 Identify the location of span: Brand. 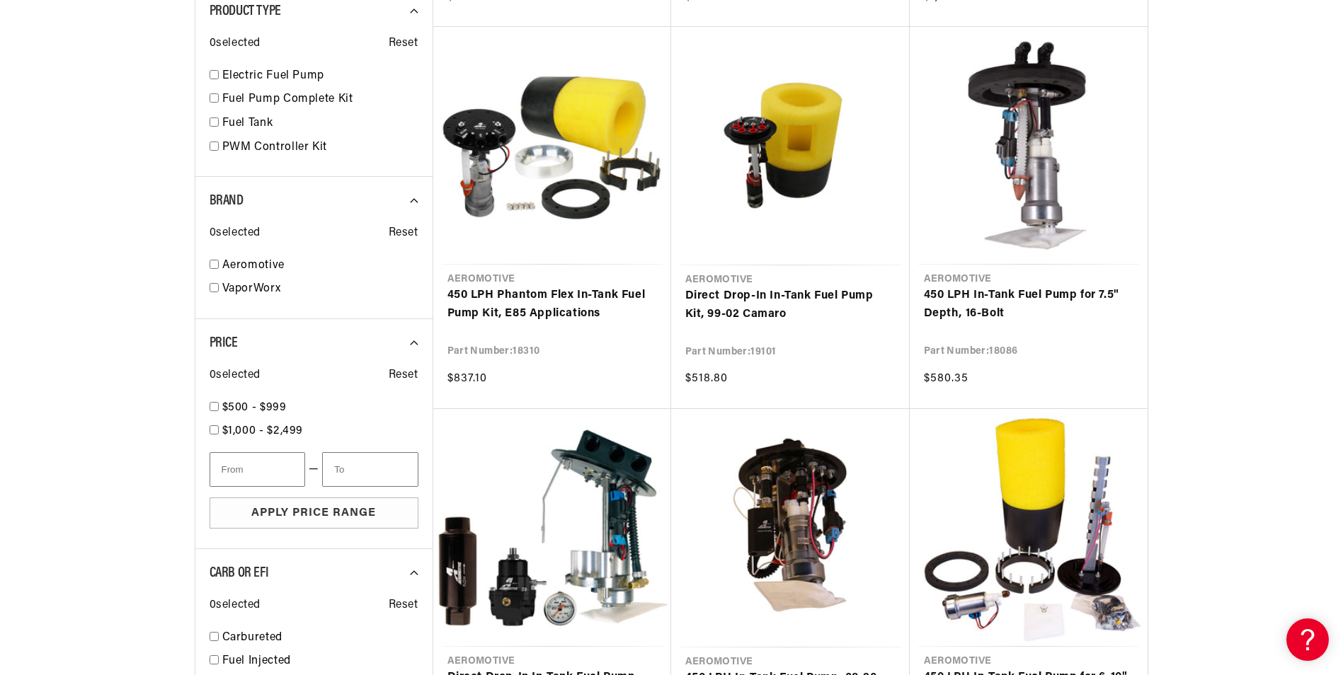
(227, 201).